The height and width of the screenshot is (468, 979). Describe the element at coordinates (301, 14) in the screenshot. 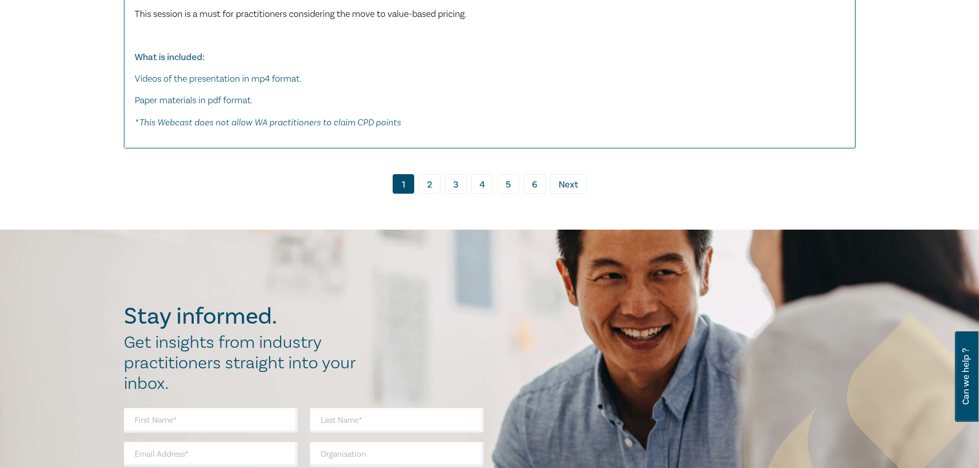

I see `span: This session is a must for practitioners considering the move to value-based pricing.` at that location.